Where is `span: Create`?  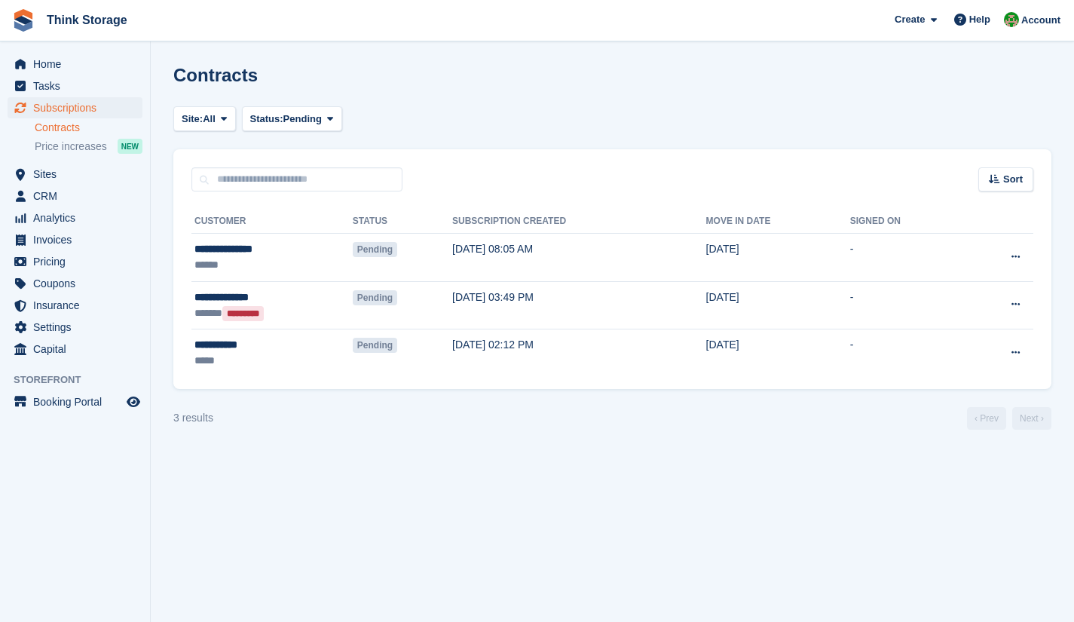 span: Create is located at coordinates (910, 20).